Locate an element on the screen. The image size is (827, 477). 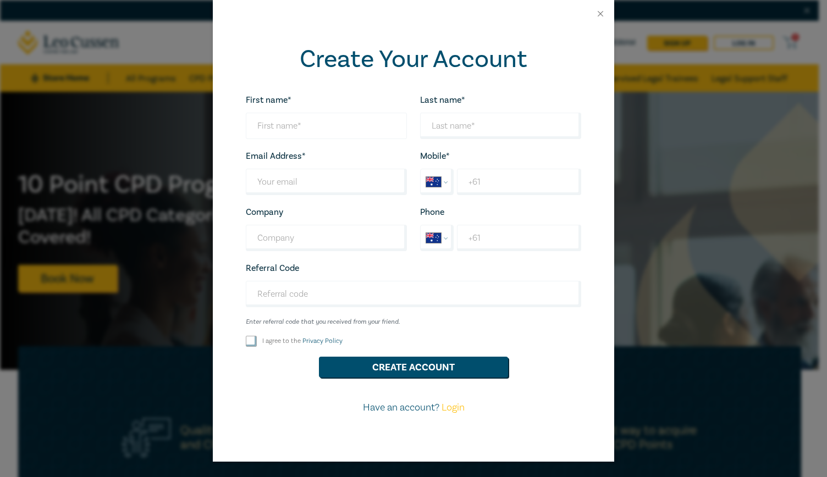
a: Login is located at coordinates (453, 407).